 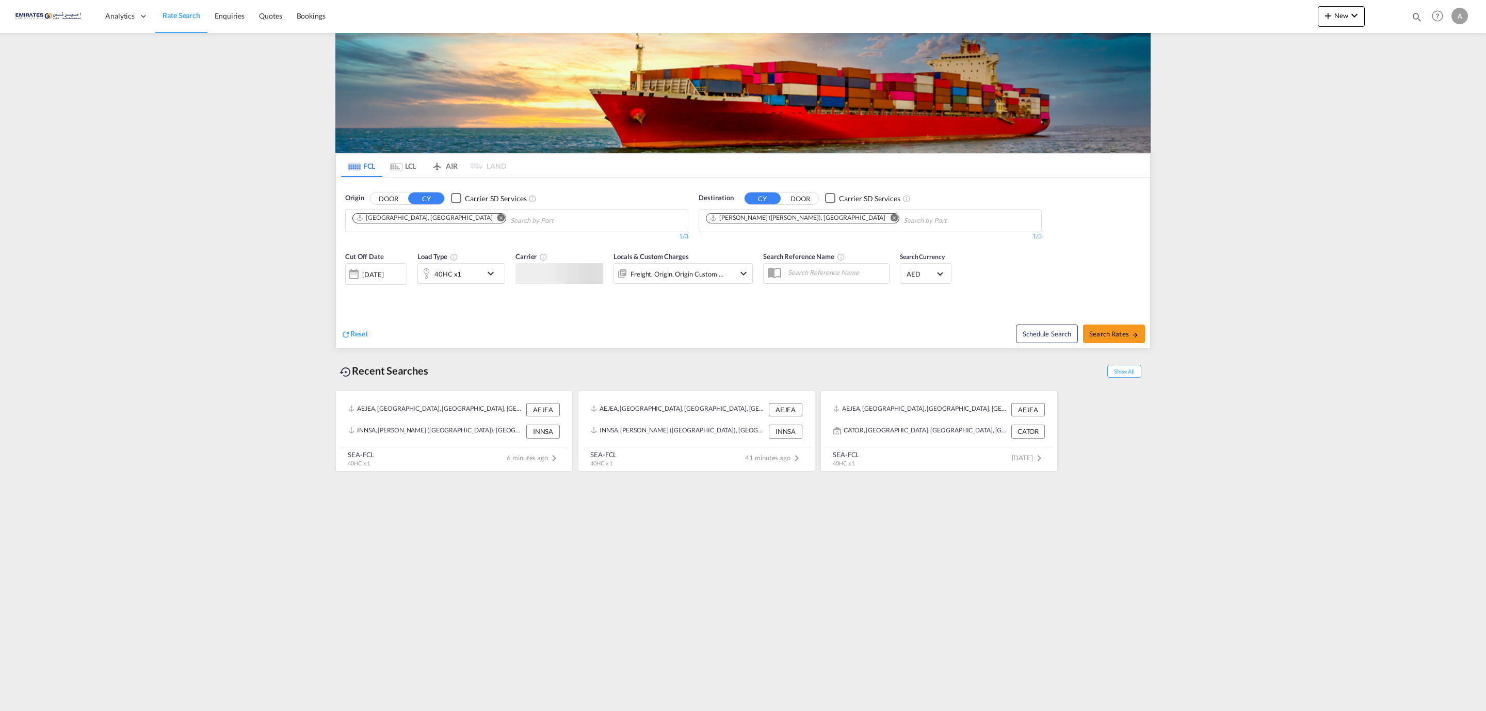 I want to click on span: Locals & Custom Charges, so click(x=651, y=256).